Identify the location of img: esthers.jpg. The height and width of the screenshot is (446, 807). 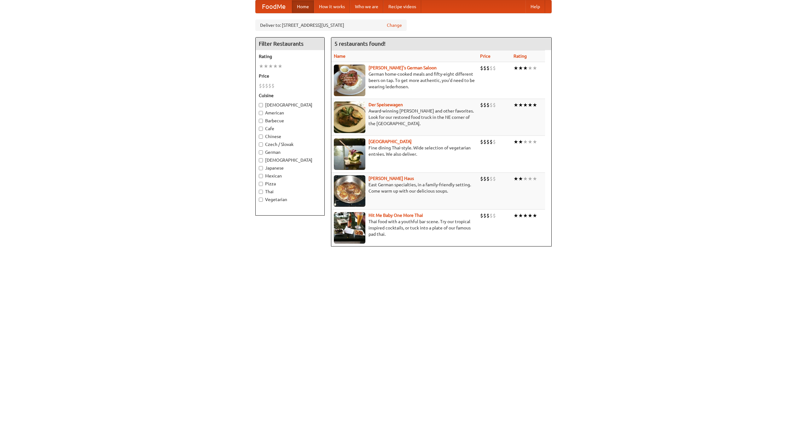
(350, 80).